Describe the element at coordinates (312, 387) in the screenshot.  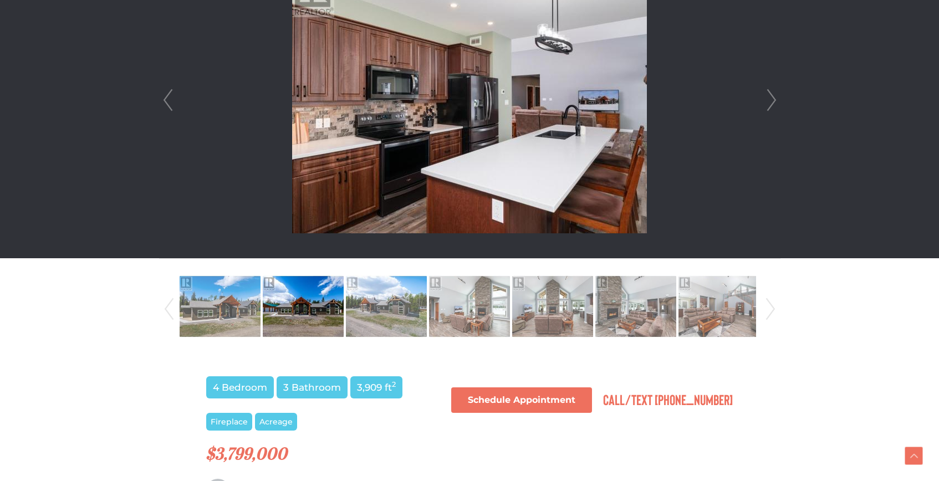
I see `span: 3 Bathroom` at that location.